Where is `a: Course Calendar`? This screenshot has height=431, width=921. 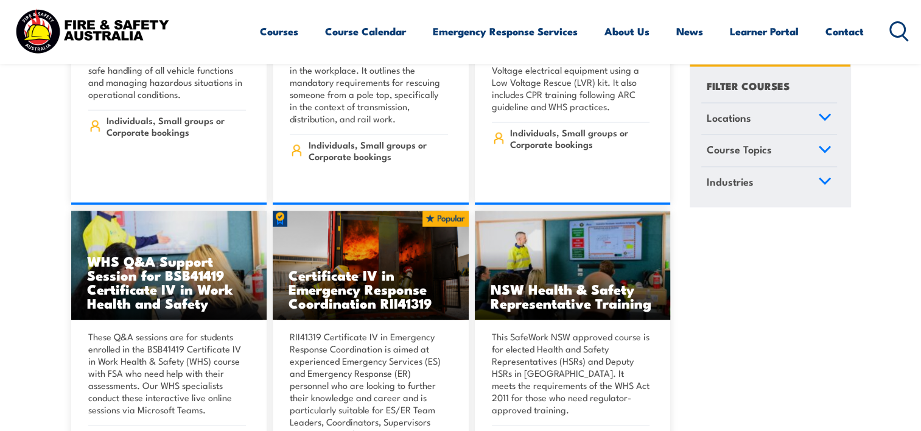
a: Course Calendar is located at coordinates (365, 31).